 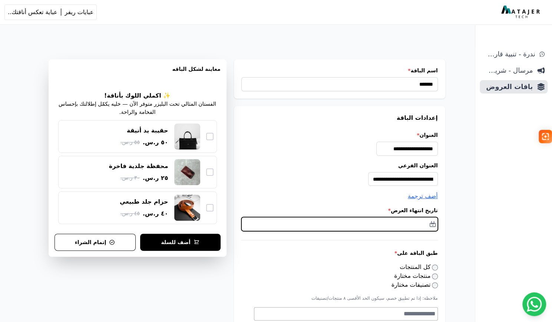 What do you see at coordinates (95, 242) in the screenshot?
I see `button: إتمام الشراء` at bounding box center [95, 242].